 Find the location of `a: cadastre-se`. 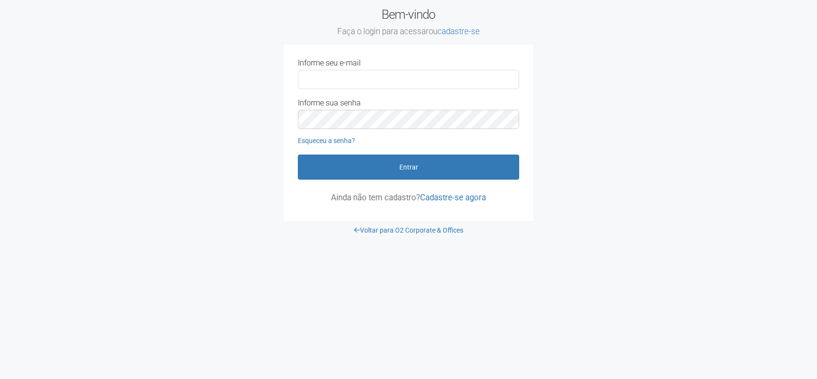

a: cadastre-se is located at coordinates (459, 31).